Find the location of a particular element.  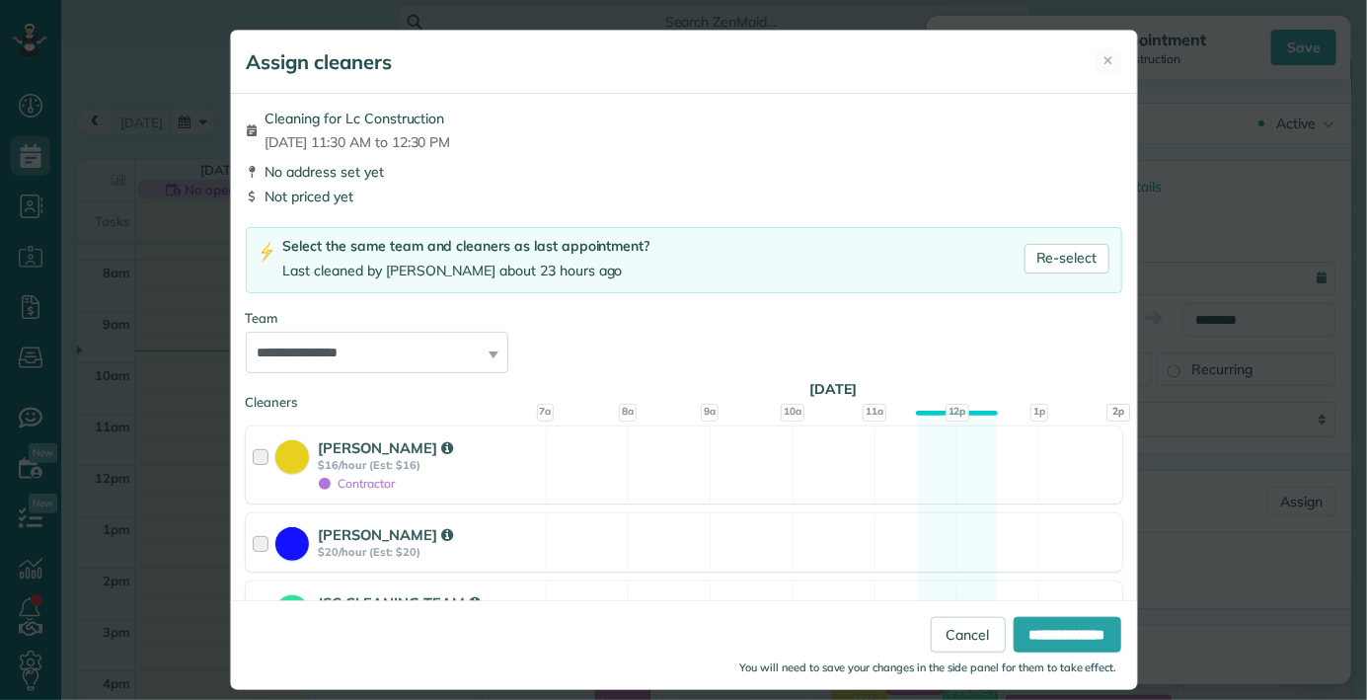

a: Cancel is located at coordinates (968, 635).